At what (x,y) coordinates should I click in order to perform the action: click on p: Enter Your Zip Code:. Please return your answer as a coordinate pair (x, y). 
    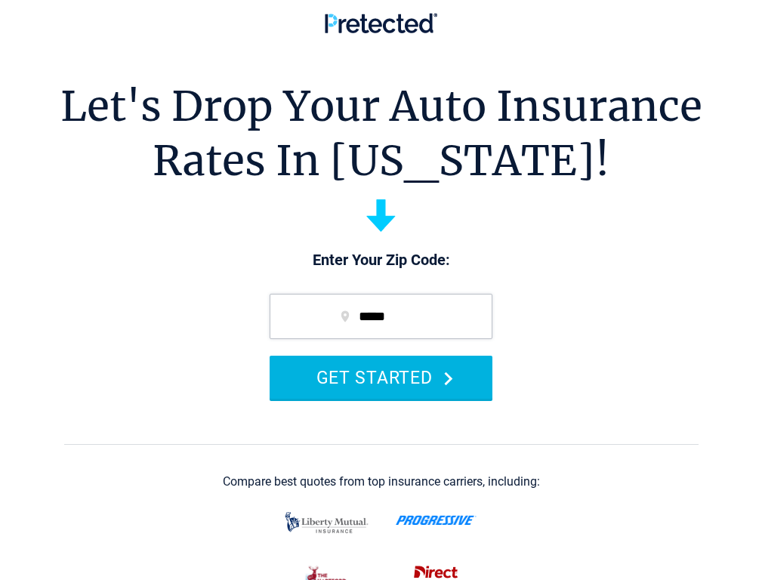
    Looking at the image, I should click on (381, 261).